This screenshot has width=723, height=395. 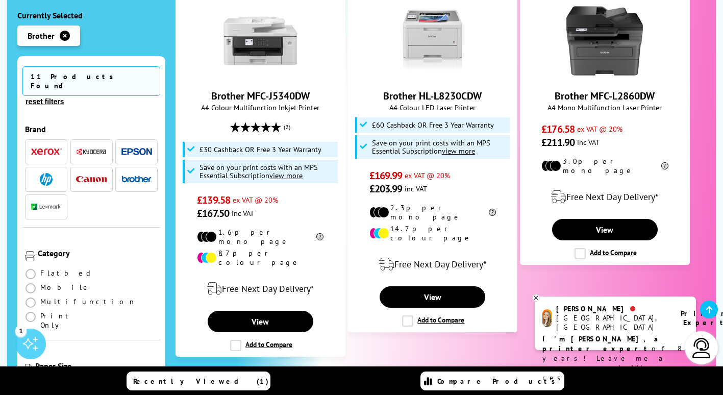 I want to click on img: Brother MFC-J5340DW, so click(x=260, y=41).